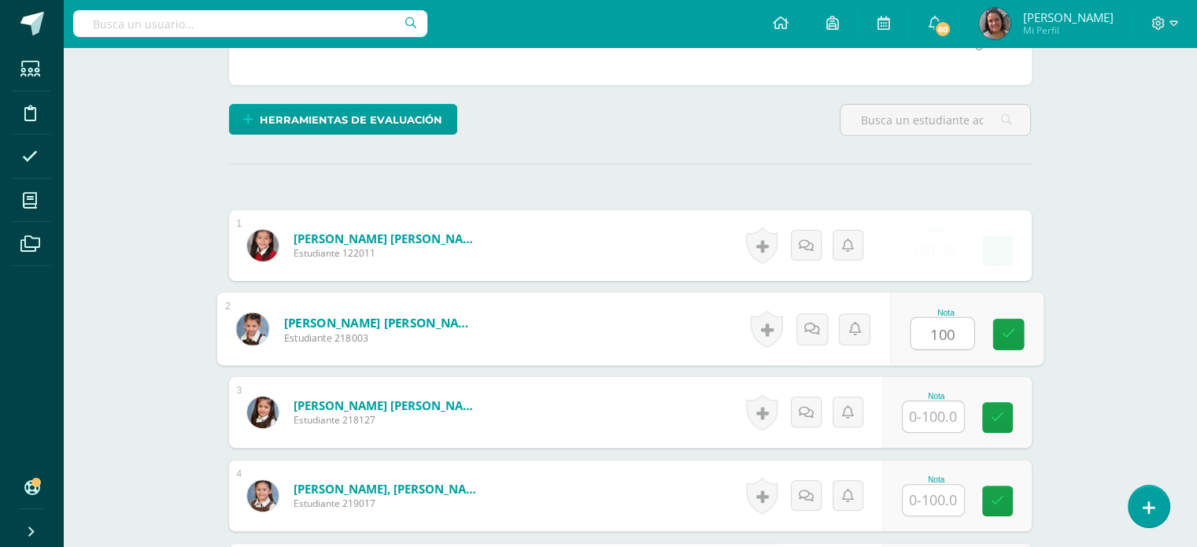 The image size is (1197, 547). What do you see at coordinates (995, 24) in the screenshot?
I see `img: 066e979071ea18f9c4515e0abac91b39.png` at bounding box center [995, 24].